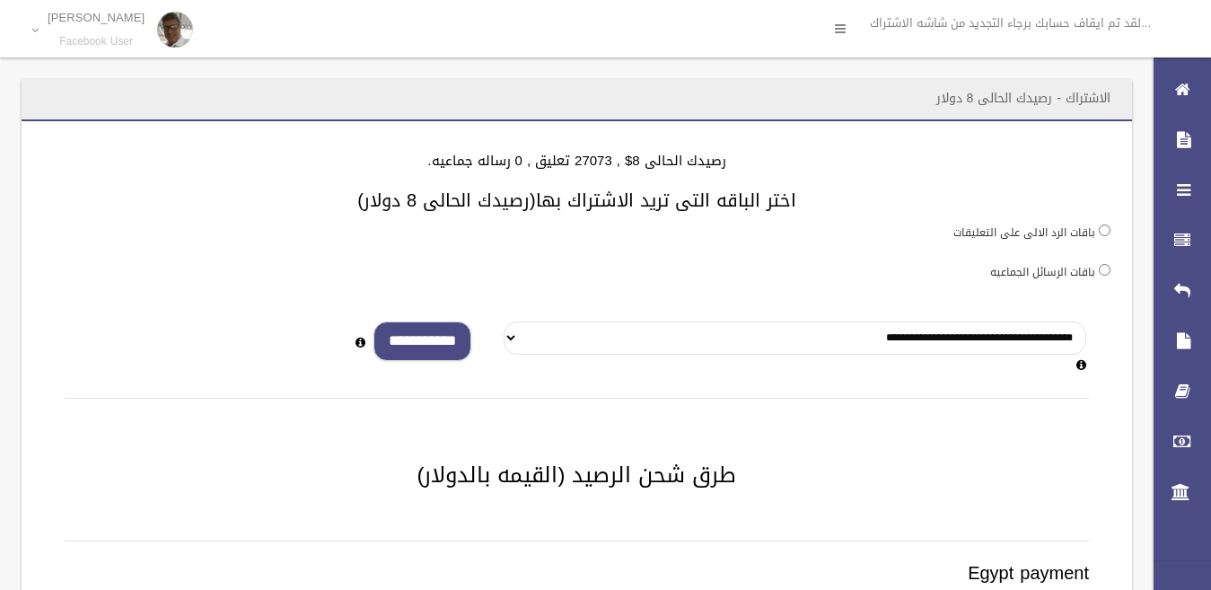  Describe the element at coordinates (576, 475) in the screenshot. I see `h2: طرق شحن الرصيد (القيمه بالدولار)` at that location.